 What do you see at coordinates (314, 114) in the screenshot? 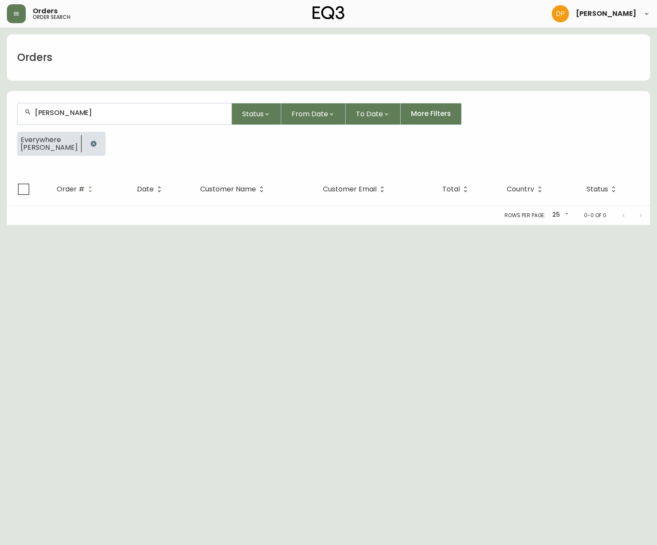
I see `button: From Date` at bounding box center [314, 114].